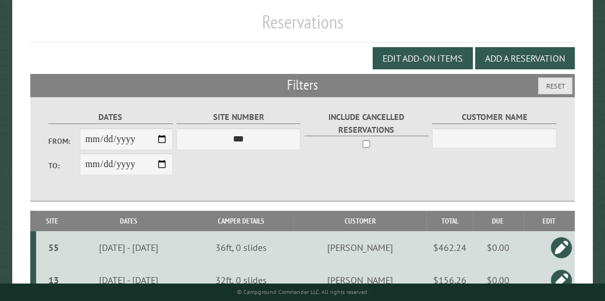 The height and width of the screenshot is (301, 605). Describe the element at coordinates (449, 280) in the screenshot. I see `td: $156.26` at that location.